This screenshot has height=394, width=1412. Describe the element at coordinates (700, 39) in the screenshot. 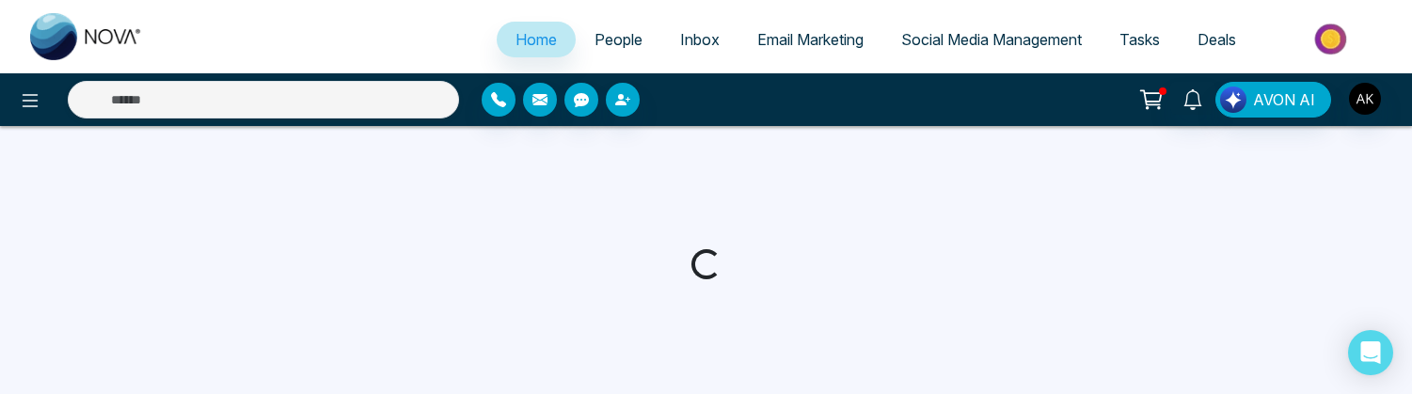

I see `span: Inbox` at that location.